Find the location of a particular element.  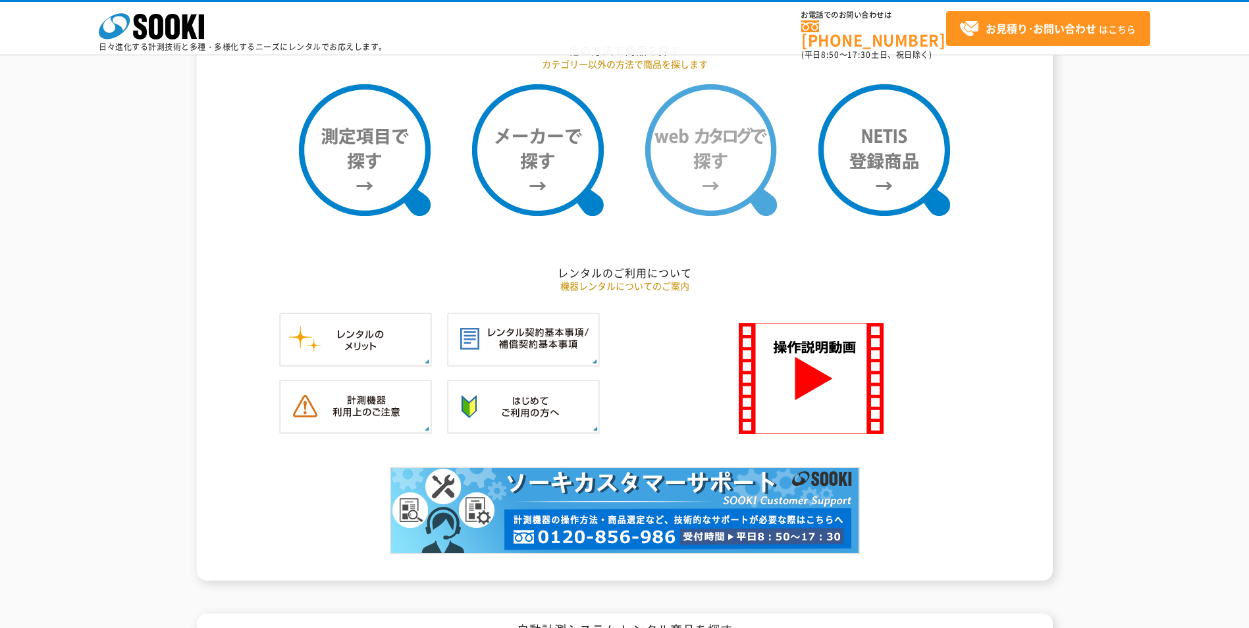

a: はじめてご利用の方へ is located at coordinates (523, 426).